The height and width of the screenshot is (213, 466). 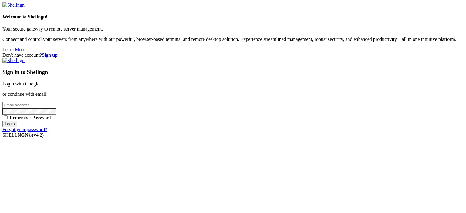 What do you see at coordinates (25, 130) in the screenshot?
I see `a: Forgot your password?` at bounding box center [25, 130].